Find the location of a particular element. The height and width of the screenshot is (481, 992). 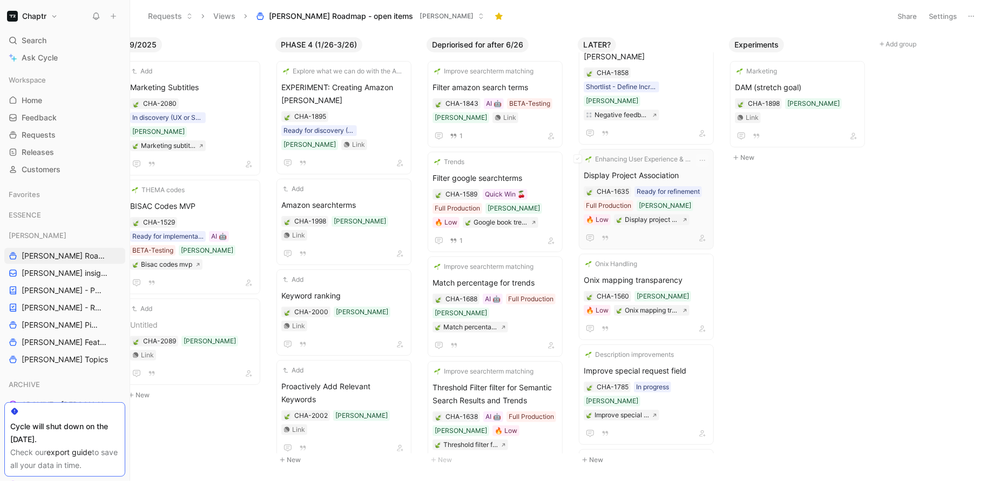

div: In progress is located at coordinates (652, 387).